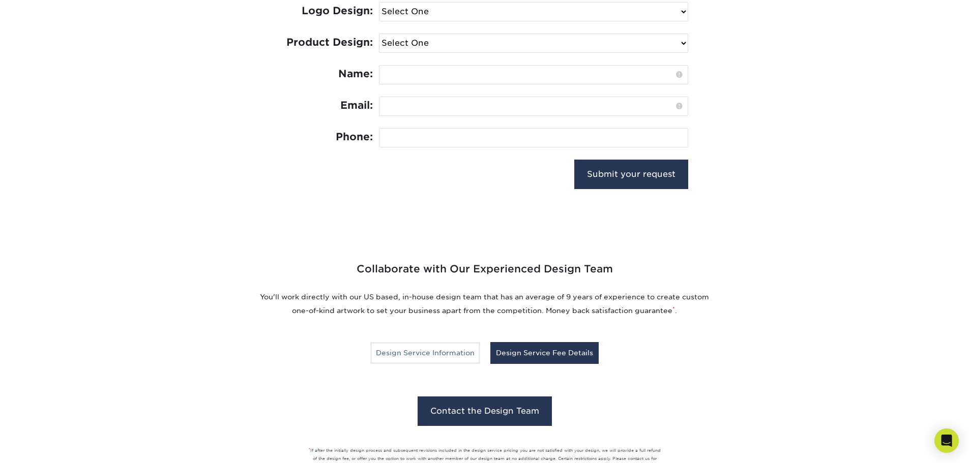  I want to click on label: Logo Design:, so click(327, 11).